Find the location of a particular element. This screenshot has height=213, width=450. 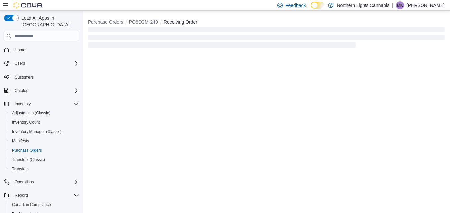

button: PO8SGM-249 is located at coordinates (144, 22).